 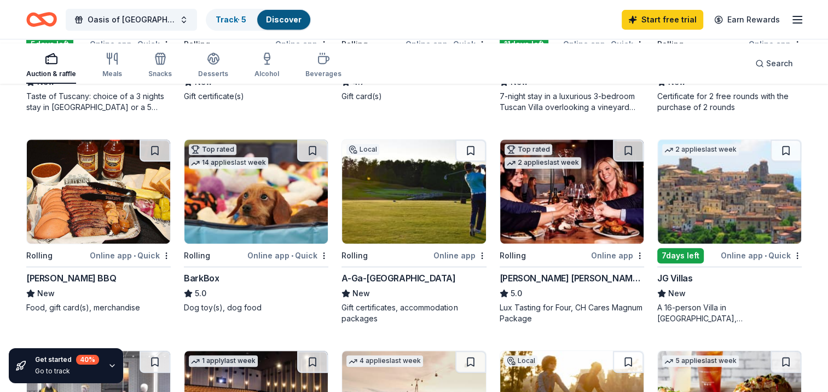 I want to click on a: Earn Rewards, so click(x=747, y=20).